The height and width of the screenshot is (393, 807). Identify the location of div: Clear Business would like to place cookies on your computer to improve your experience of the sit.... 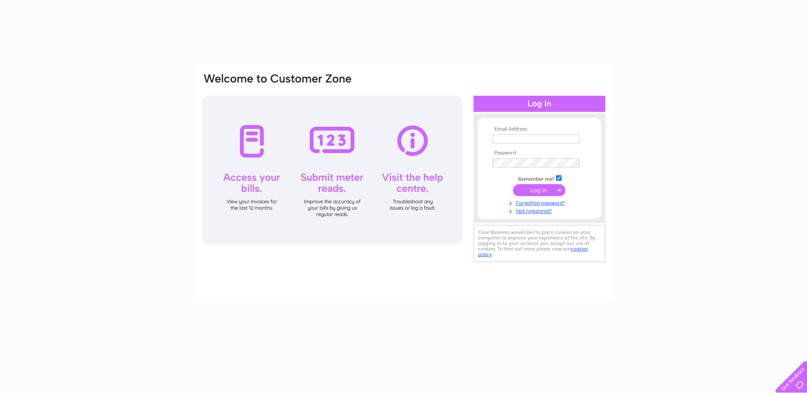
(539, 243).